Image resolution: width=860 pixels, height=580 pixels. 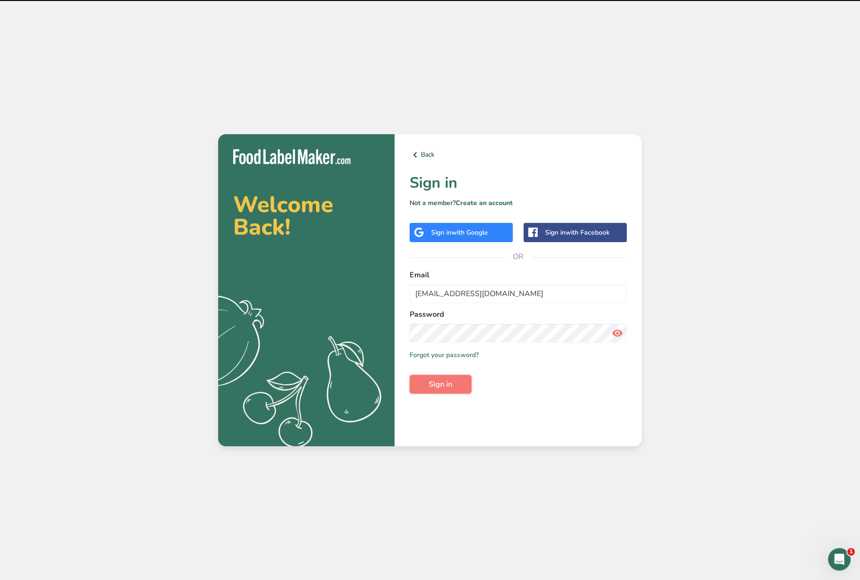 I want to click on label: Password, so click(x=518, y=314).